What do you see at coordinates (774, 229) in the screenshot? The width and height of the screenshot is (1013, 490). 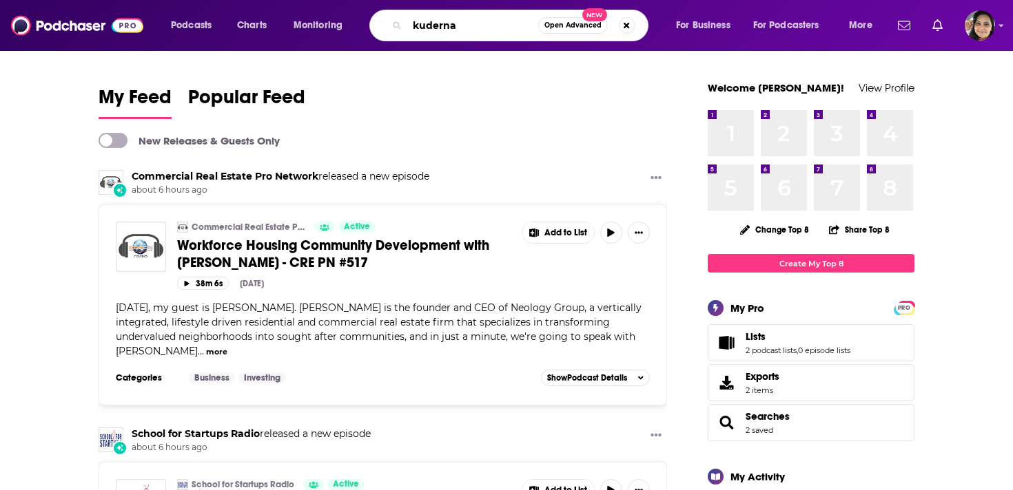 I see `button: Change Top 8` at bounding box center [774, 229].